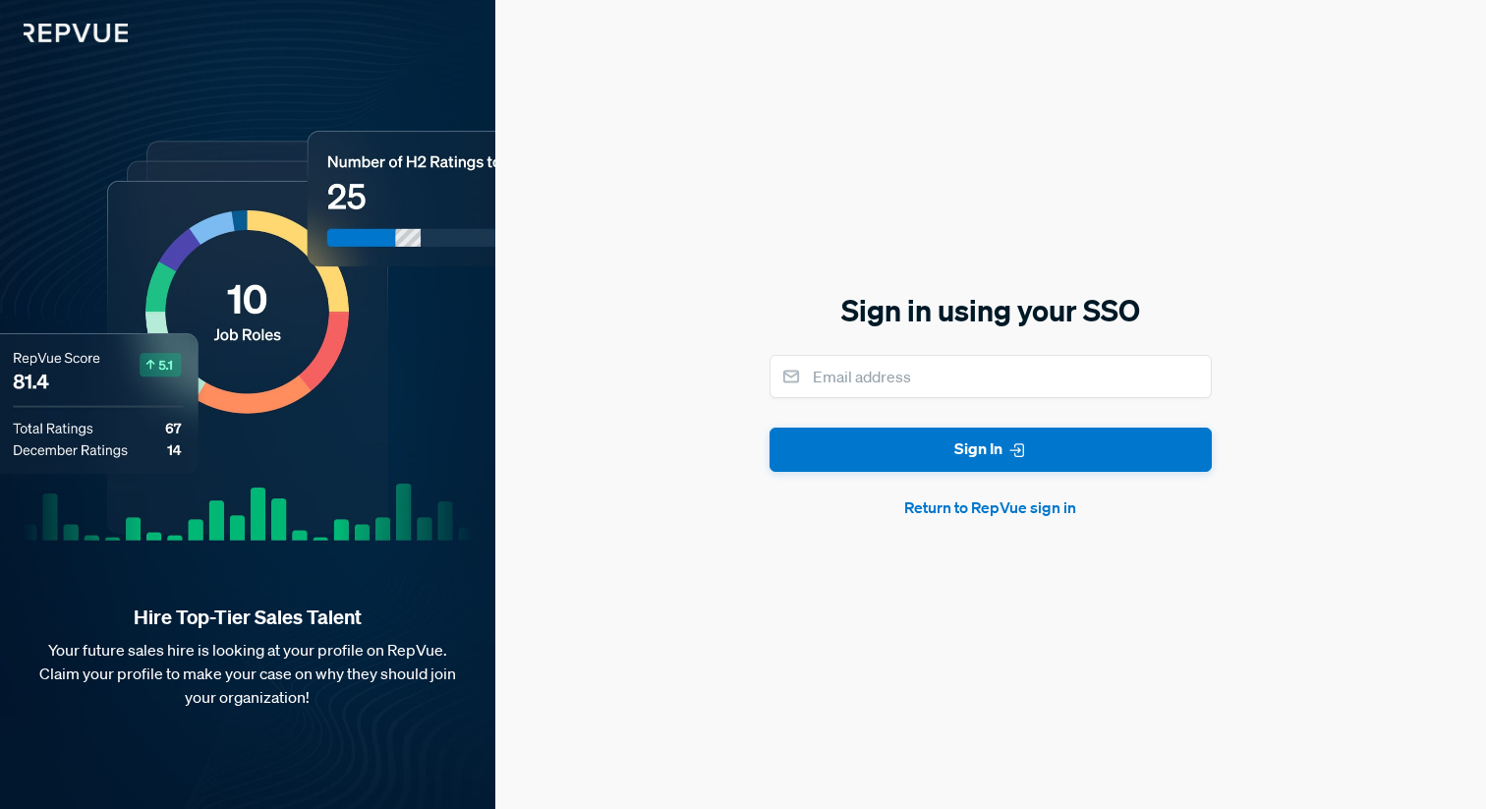  What do you see at coordinates (248, 673) in the screenshot?
I see `p: Your future sales hire is looking at your profile on RepVue. Claim your profile to make your case...` at bounding box center [248, 673].